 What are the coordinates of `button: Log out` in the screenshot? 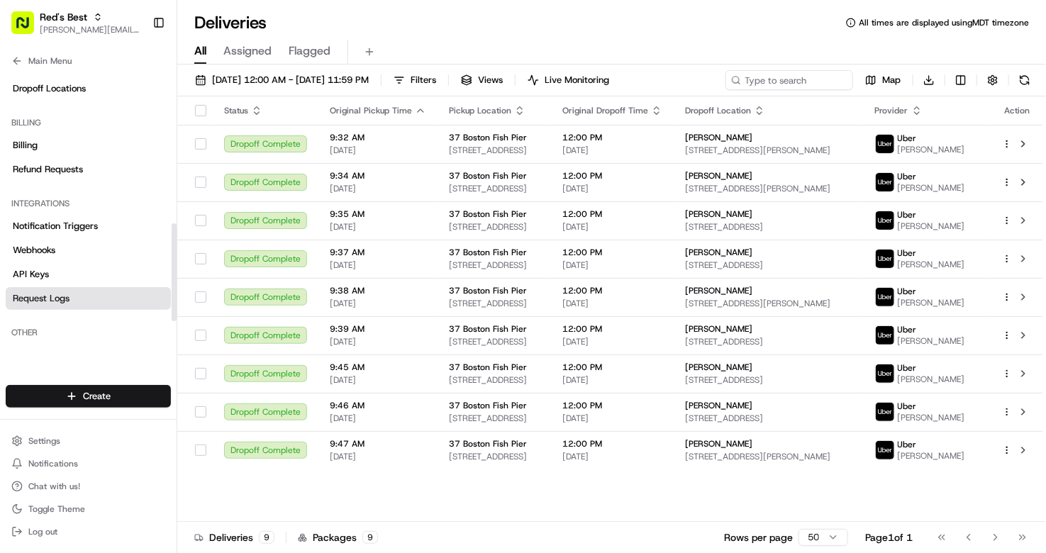 It's located at (88, 532).